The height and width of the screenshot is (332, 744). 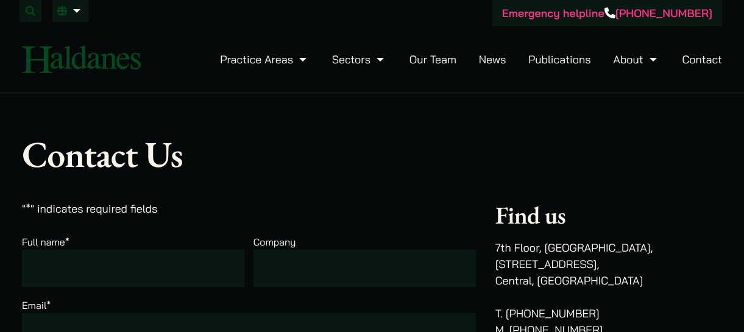 I want to click on a: Our Team, so click(x=433, y=59).